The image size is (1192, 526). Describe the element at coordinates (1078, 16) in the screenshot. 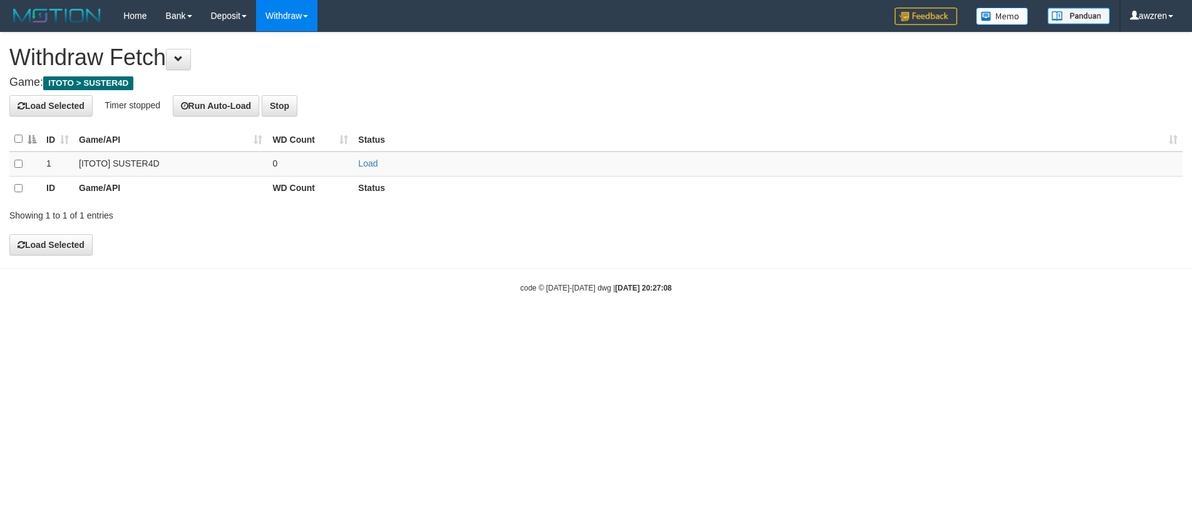

I see `img: panduan.png` at that location.